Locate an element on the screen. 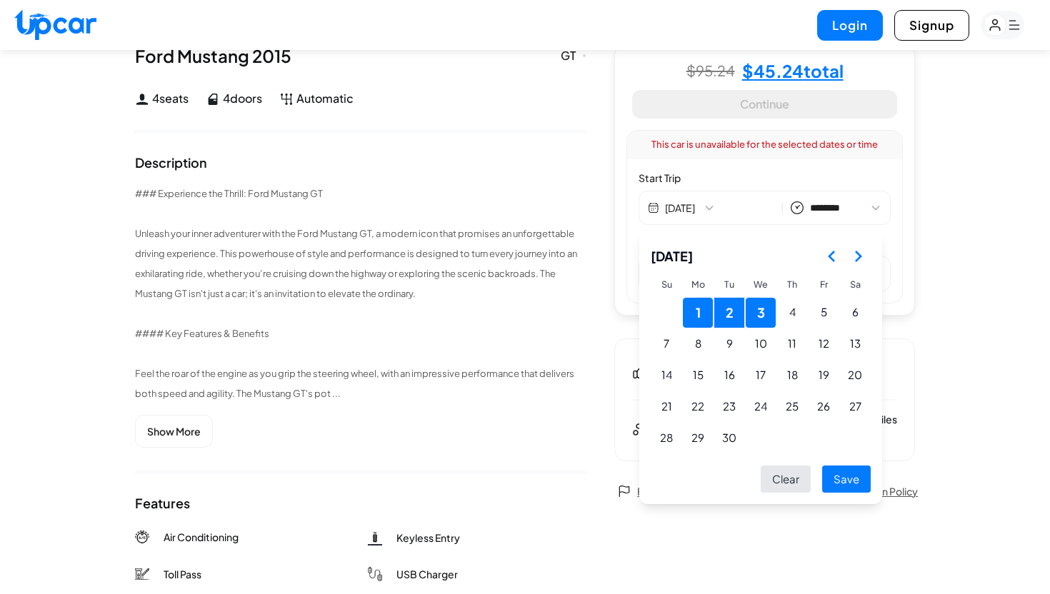 The width and height of the screenshot is (1050, 594). button: Tuesday, September 9th, 2025 is located at coordinates (729, 344).